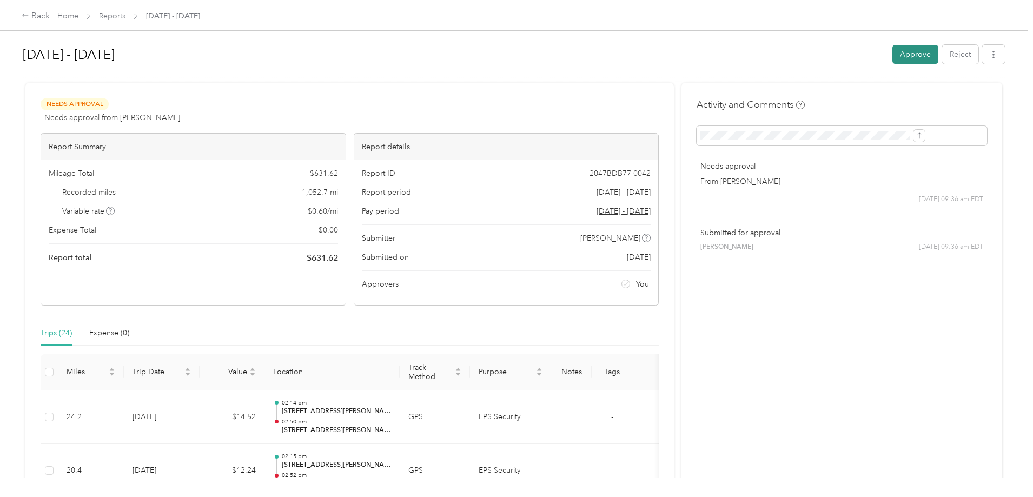  What do you see at coordinates (323, 211) in the screenshot?
I see `span: $ 0.60 / mi` at bounding box center [323, 211].